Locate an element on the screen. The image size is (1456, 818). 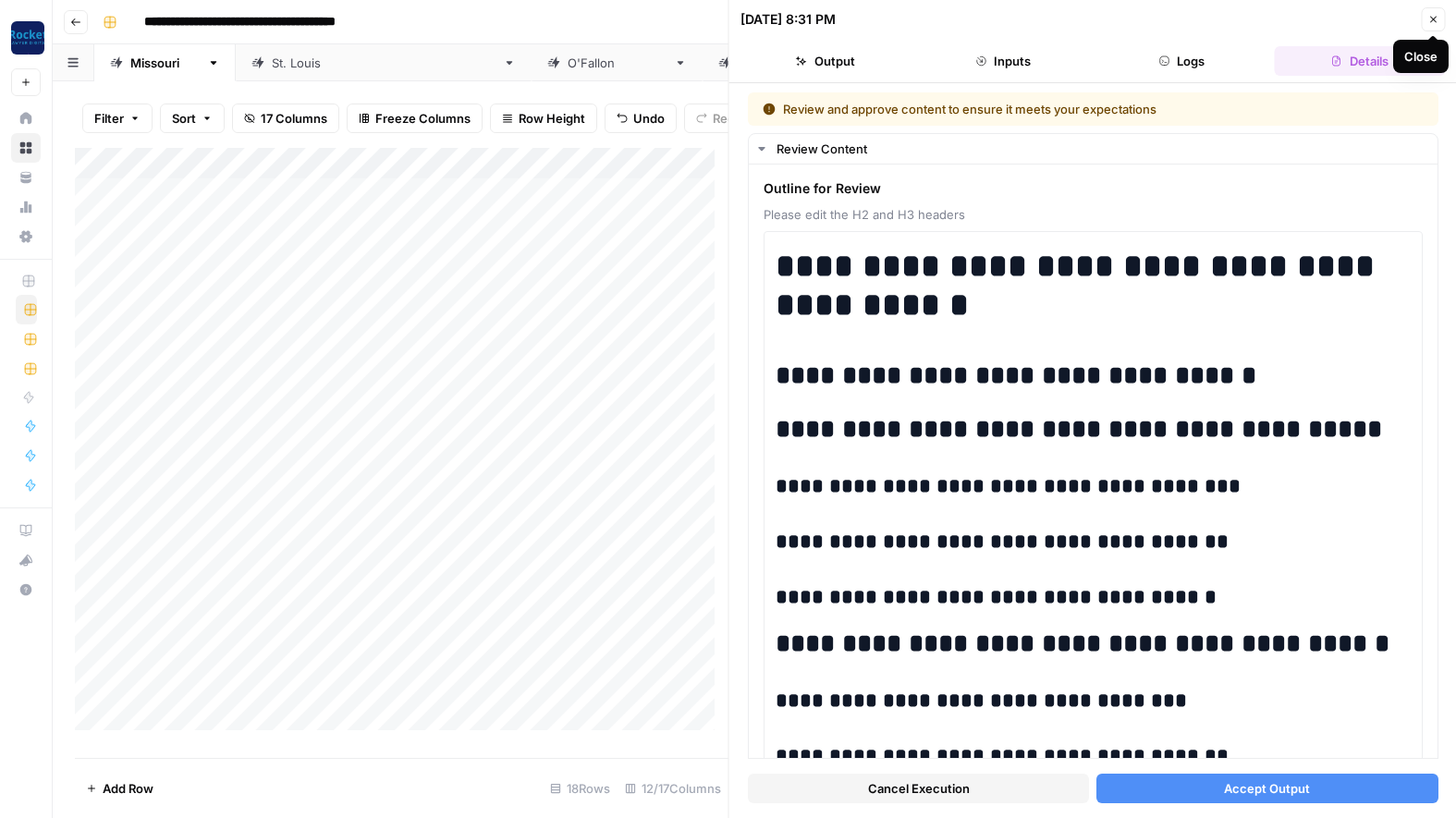
button: Sort is located at coordinates (193, 118).